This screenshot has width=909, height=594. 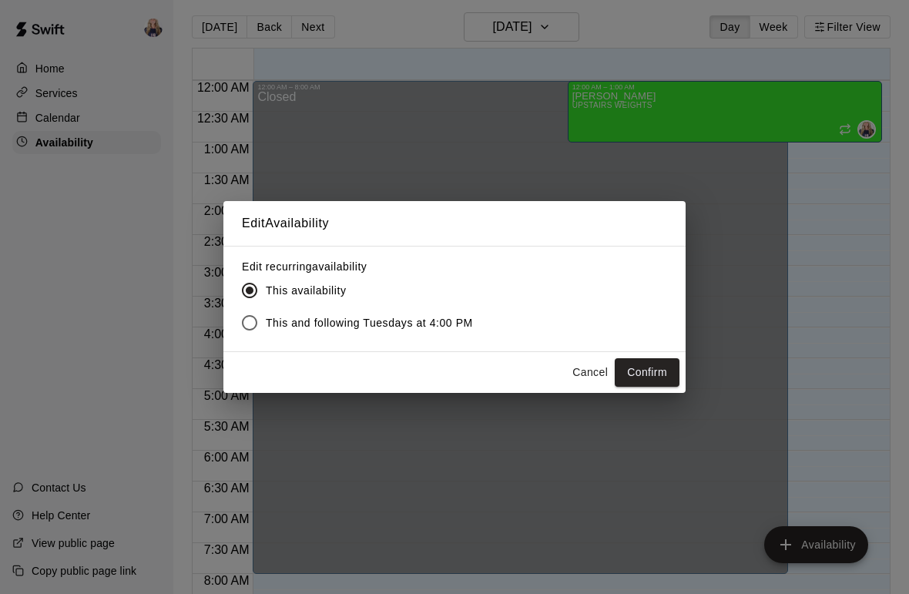 I want to click on button: Confirm, so click(x=647, y=372).